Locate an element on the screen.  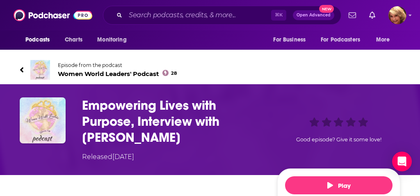
span: Podcasts is located at coordinates (37, 40).